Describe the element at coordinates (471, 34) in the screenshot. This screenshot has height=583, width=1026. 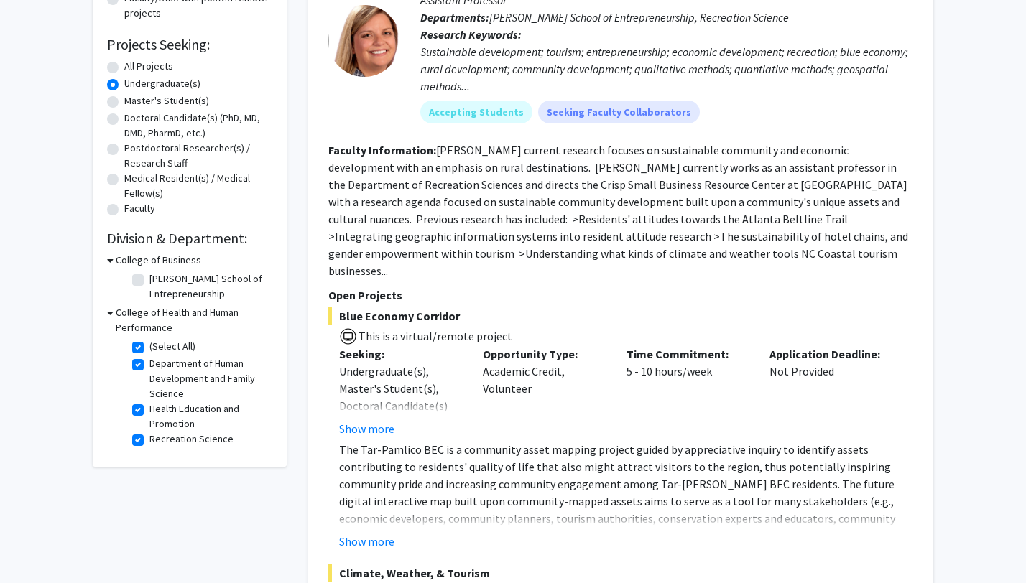
I see `b: Research Keywords:` at that location.